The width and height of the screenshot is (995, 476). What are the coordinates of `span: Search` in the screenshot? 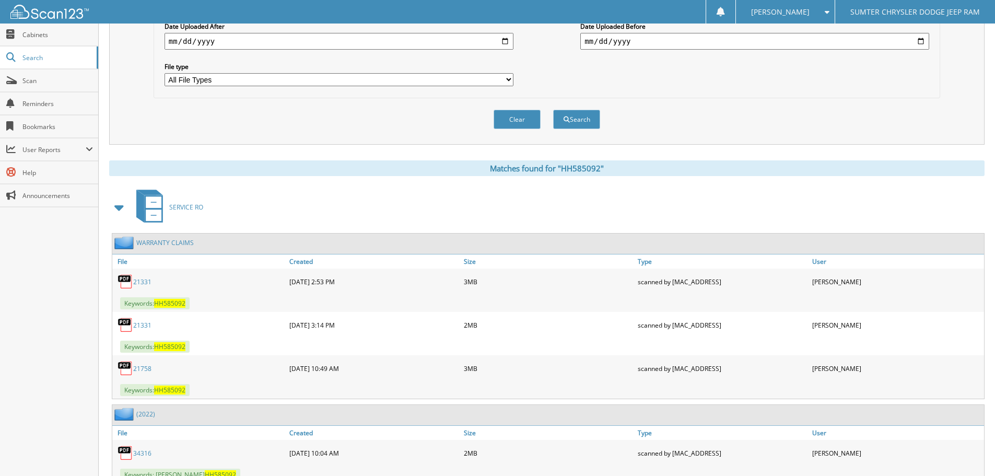 It's located at (57, 57).